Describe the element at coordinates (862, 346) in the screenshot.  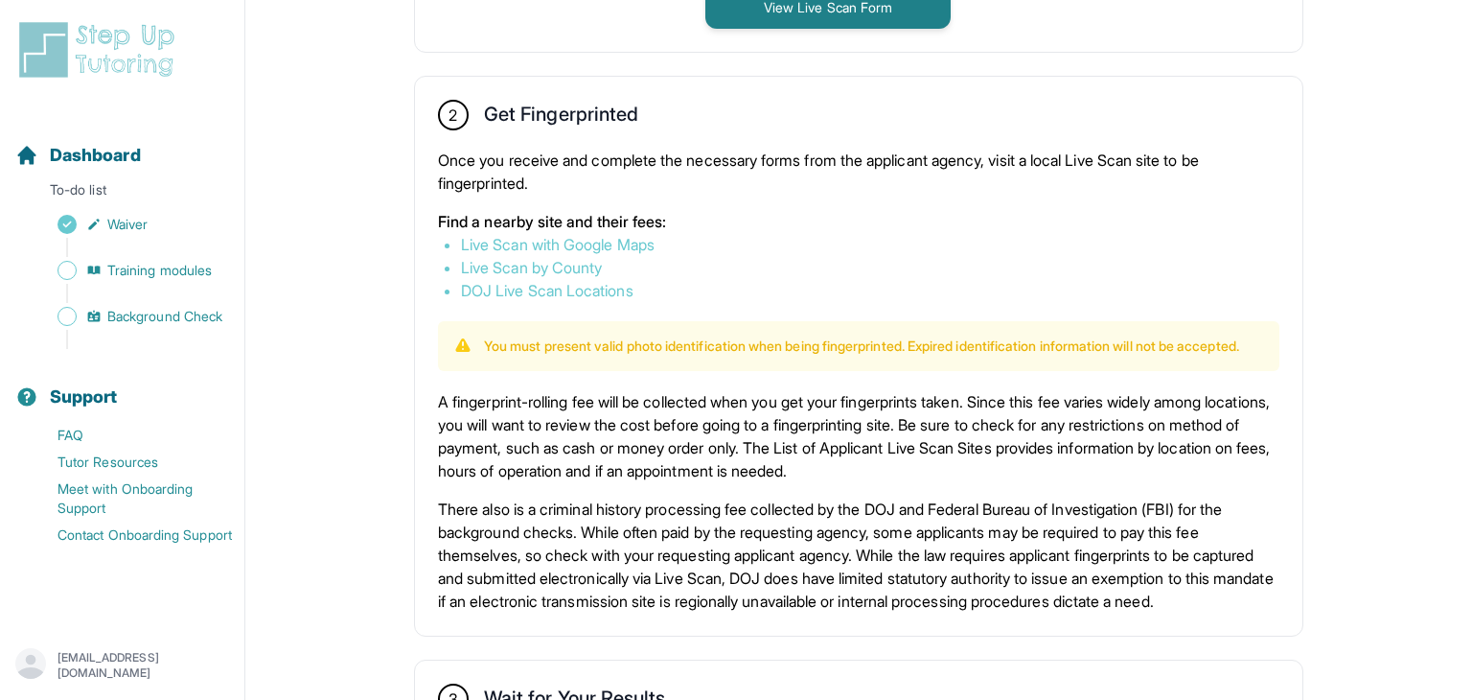
I see `p: You must present valid photo identification when being fingerprinted. Expired identification info...` at that location.